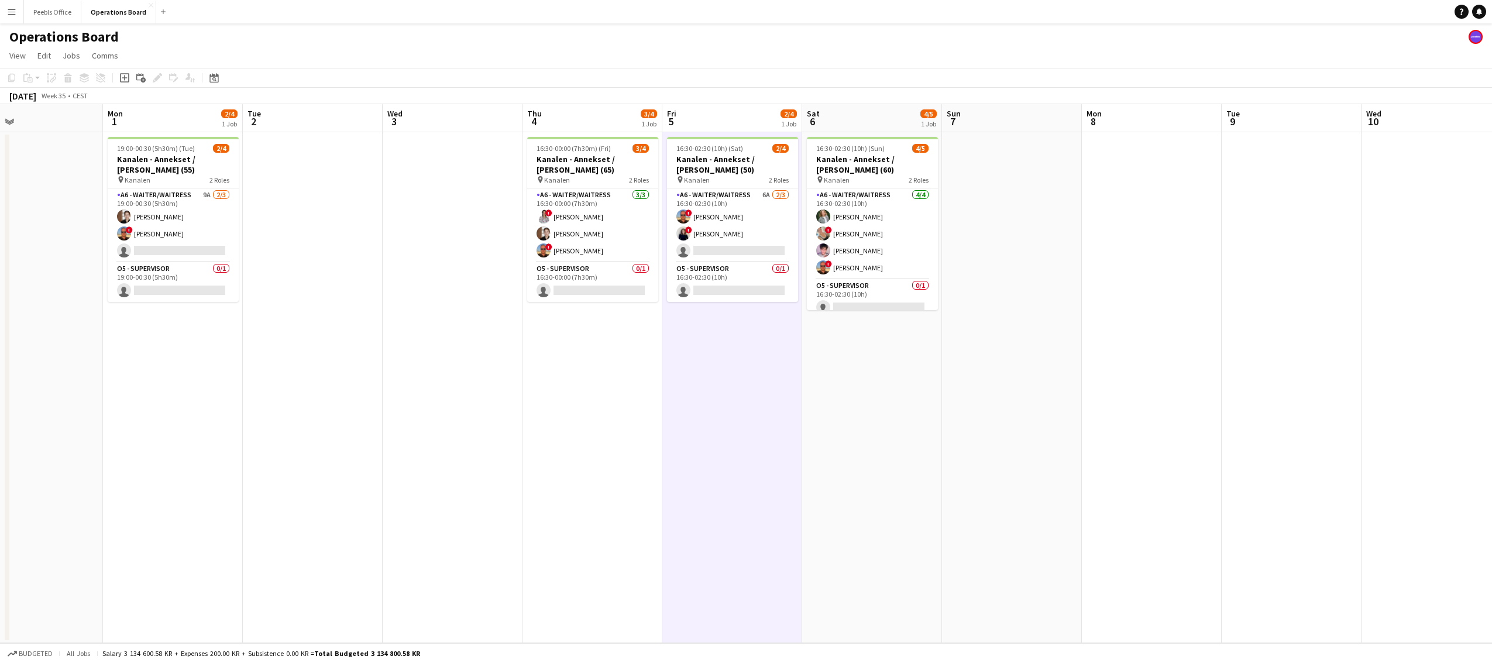 The height and width of the screenshot is (663, 1492). I want to click on span: 19:00-00:30 (5h30m) (Tue), so click(156, 148).